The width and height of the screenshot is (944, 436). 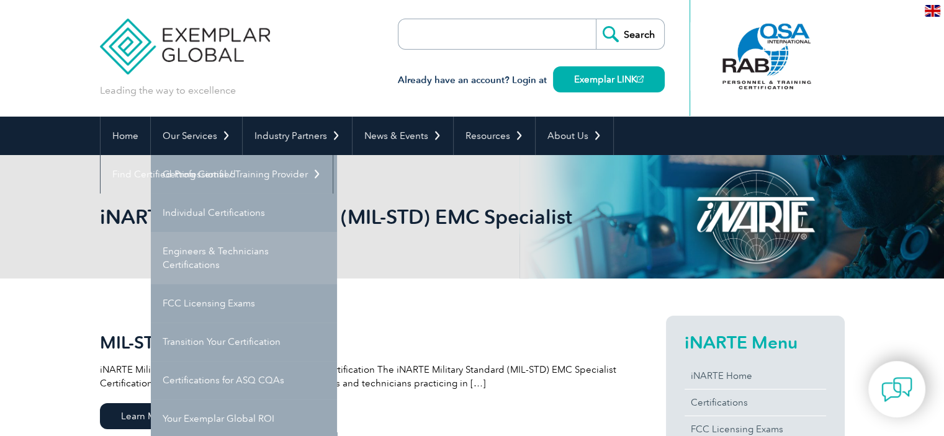 I want to click on a: Certifications, so click(x=755, y=403).